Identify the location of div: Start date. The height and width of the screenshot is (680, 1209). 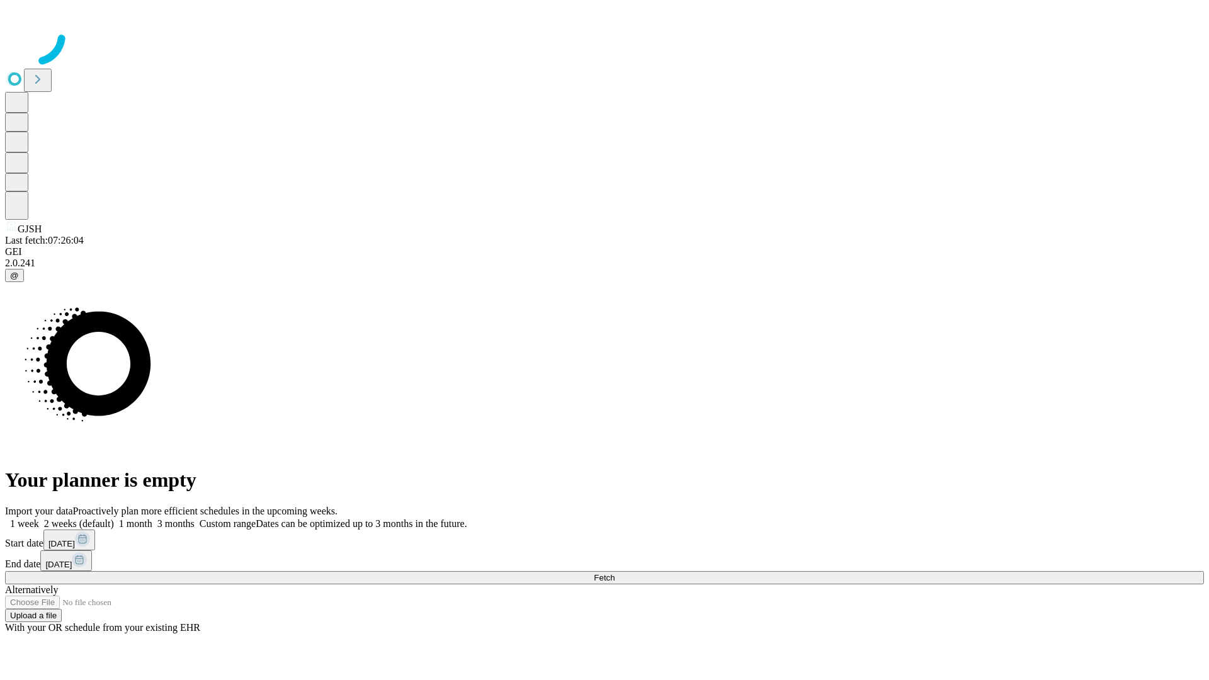
(605, 540).